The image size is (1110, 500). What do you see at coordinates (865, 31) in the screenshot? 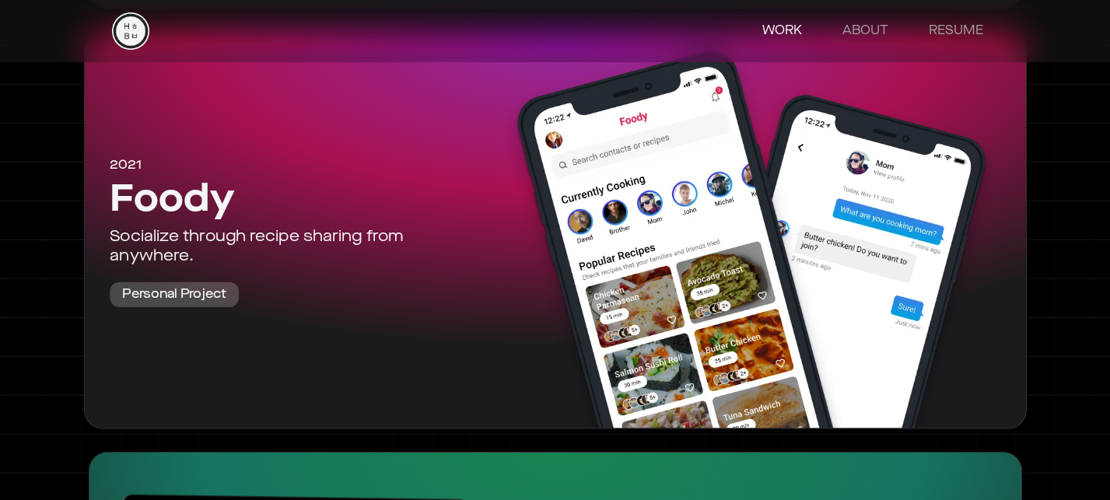
I see `a: ABOUT` at bounding box center [865, 31].